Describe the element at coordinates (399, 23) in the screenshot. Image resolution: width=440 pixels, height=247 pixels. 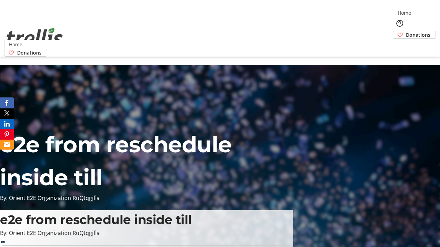
I see `button: Help` at that location.